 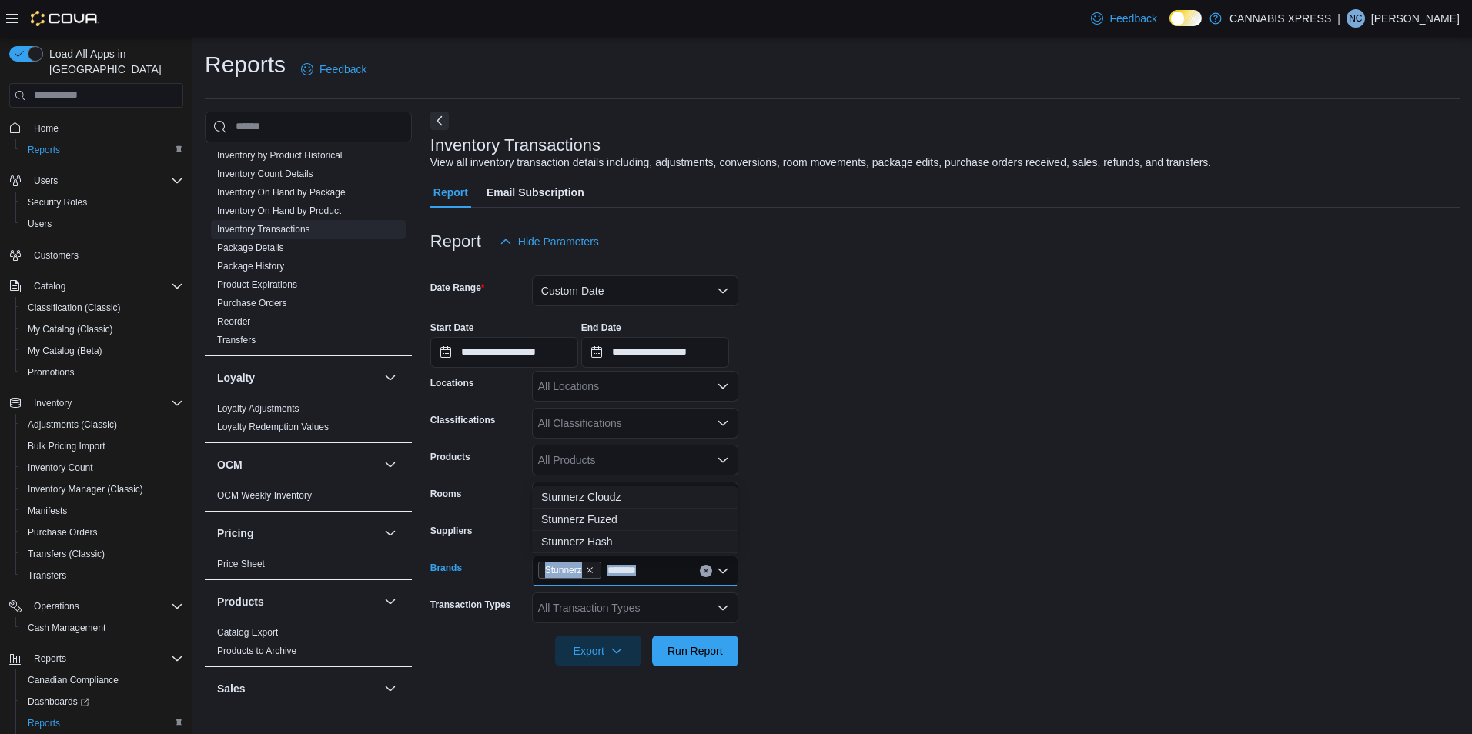 What do you see at coordinates (549, 242) in the screenshot?
I see `button: Hide Parameters` at bounding box center [549, 242].